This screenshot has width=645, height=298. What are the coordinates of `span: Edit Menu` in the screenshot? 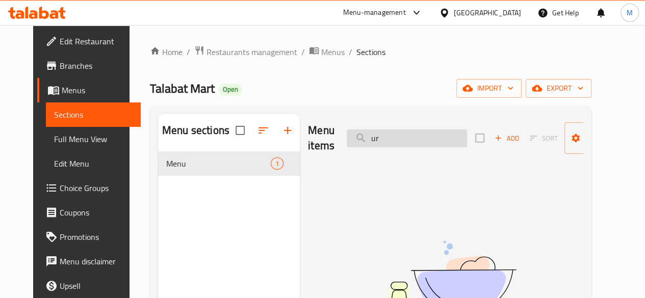 It's located at (93, 164).